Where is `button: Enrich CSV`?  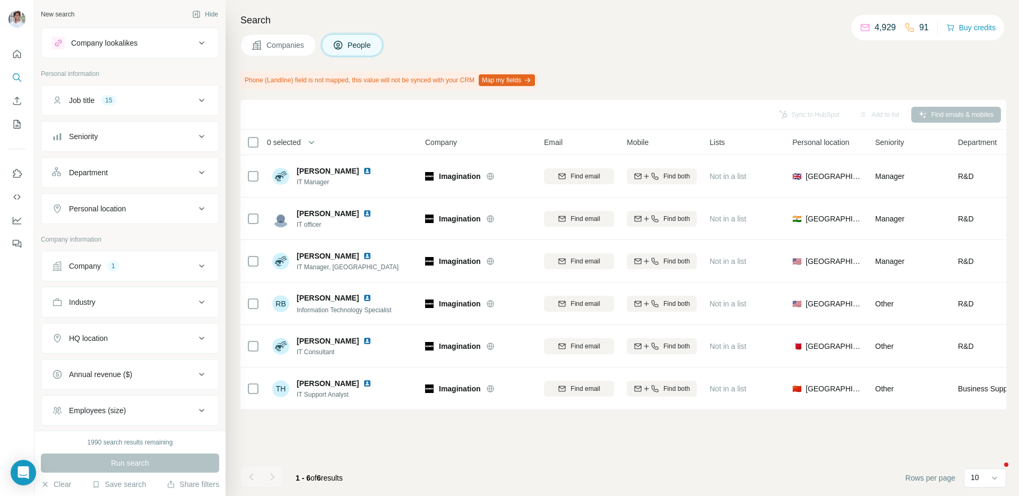 button: Enrich CSV is located at coordinates (17, 101).